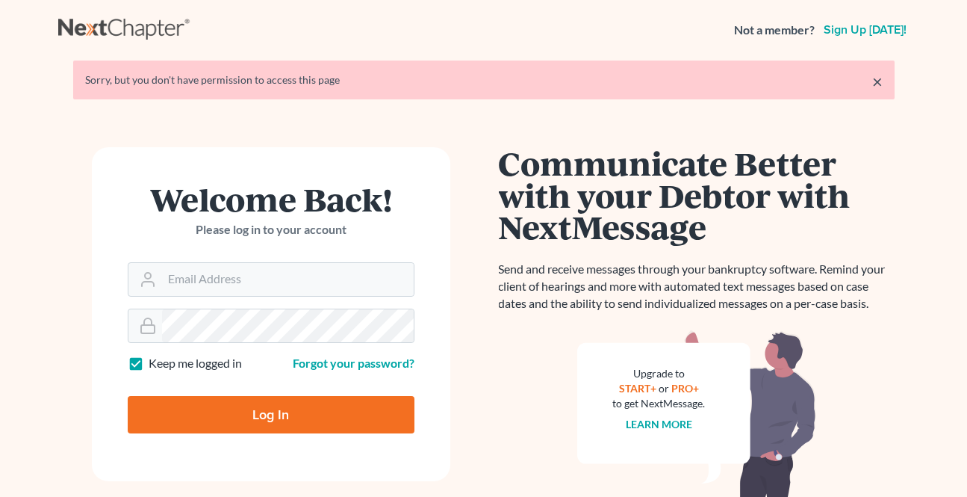 The image size is (967, 497). What do you see at coordinates (660, 403) in the screenshot?
I see `div: to get NextMessage.` at bounding box center [660, 403].